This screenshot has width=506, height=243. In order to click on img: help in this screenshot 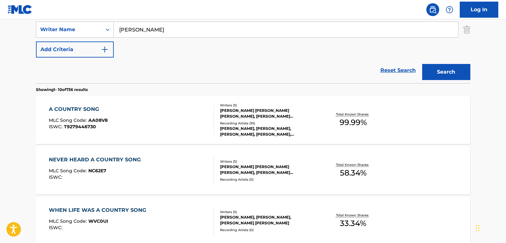, I will do `click(449, 10)`.